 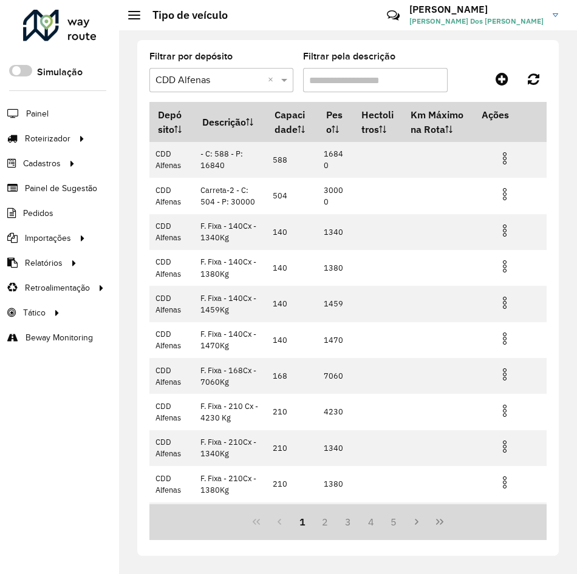 I want to click on td: 168, so click(x=291, y=376).